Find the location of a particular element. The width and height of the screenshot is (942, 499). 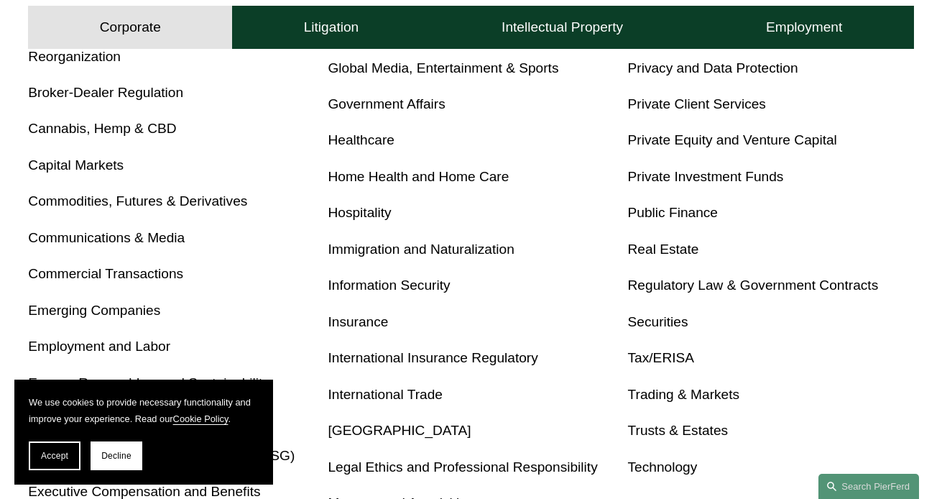

a: International Insurance Regulatory is located at coordinates (433, 357).